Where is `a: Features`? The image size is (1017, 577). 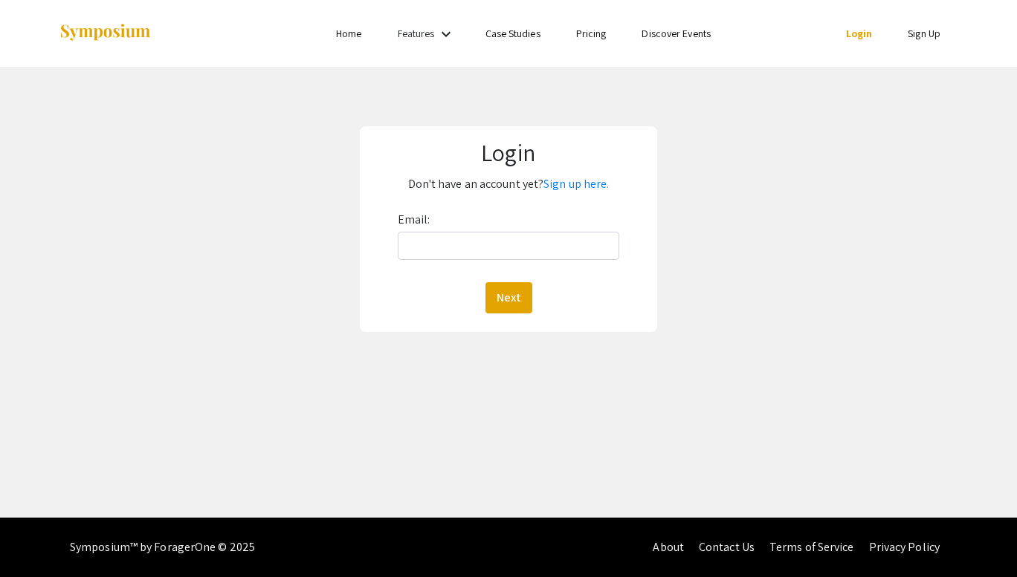 a: Features is located at coordinates (416, 33).